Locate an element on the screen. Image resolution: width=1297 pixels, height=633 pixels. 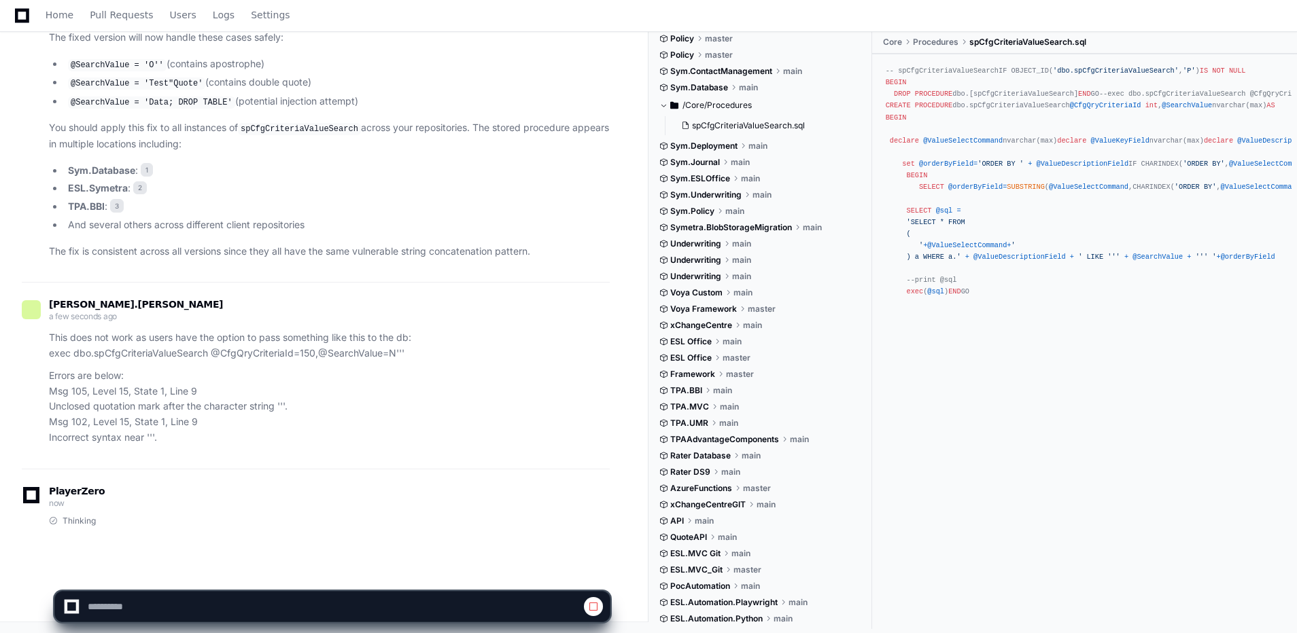
span: Pull Requests is located at coordinates (121, 15).